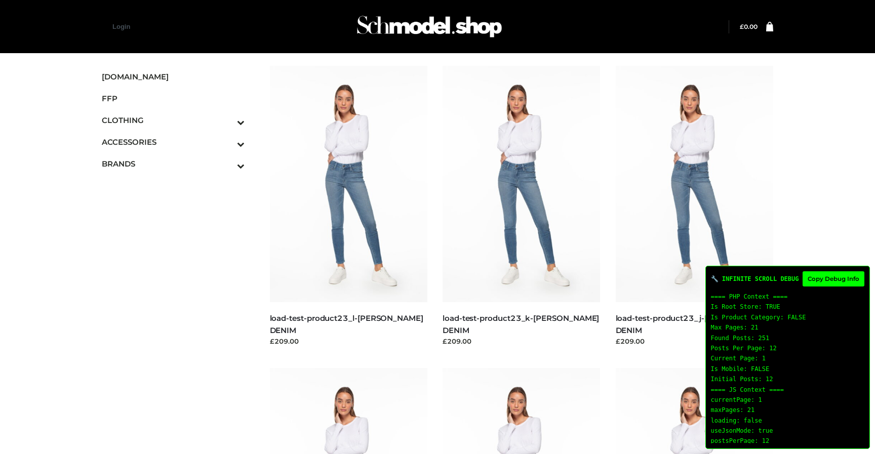 The image size is (875, 454). I want to click on a: ACCESSORIESToggle Submenu, so click(173, 142).